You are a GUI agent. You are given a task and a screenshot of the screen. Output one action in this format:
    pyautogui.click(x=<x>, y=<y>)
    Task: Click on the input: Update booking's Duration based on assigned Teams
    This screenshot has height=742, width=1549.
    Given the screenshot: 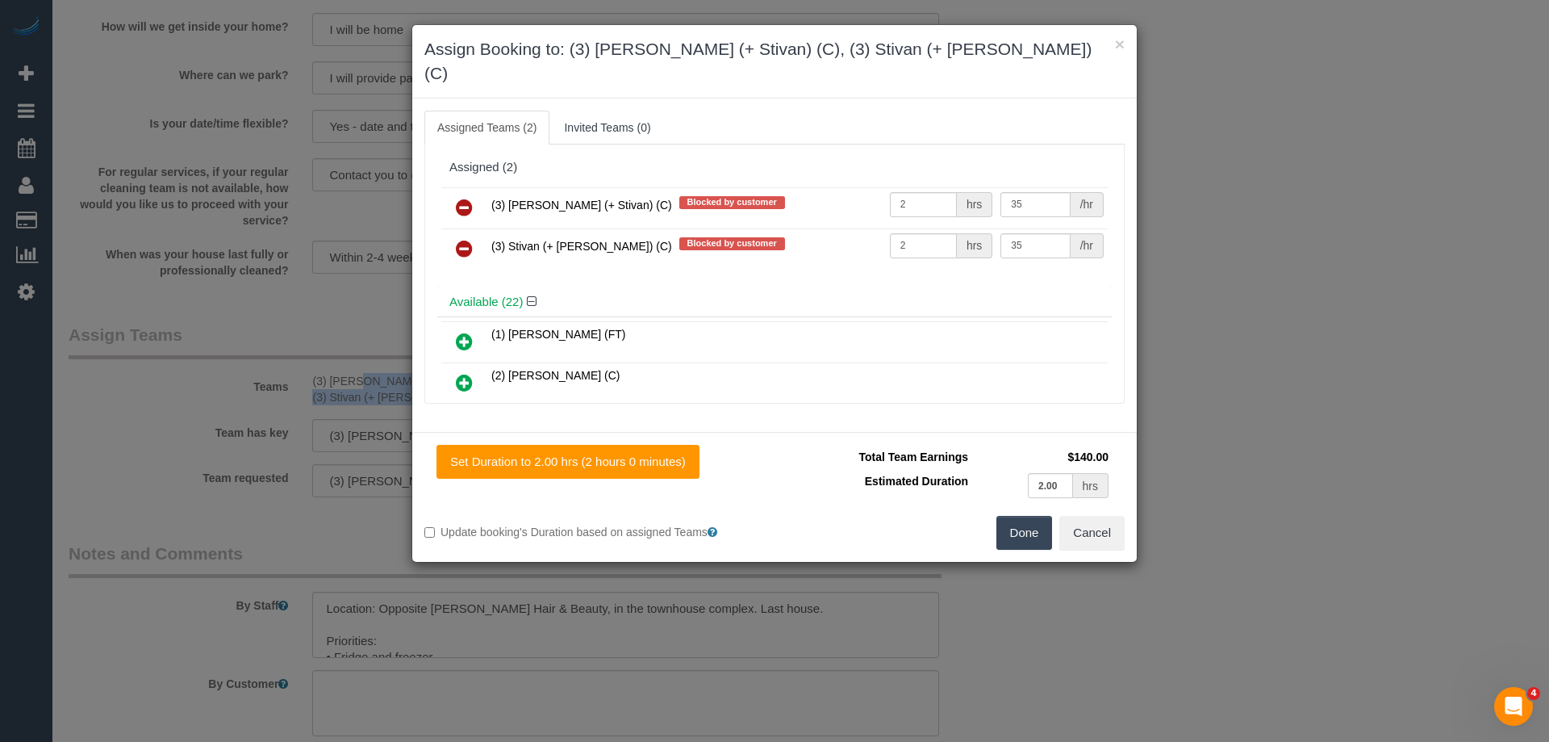 What is the action you would take?
    pyautogui.click(x=429, y=532)
    